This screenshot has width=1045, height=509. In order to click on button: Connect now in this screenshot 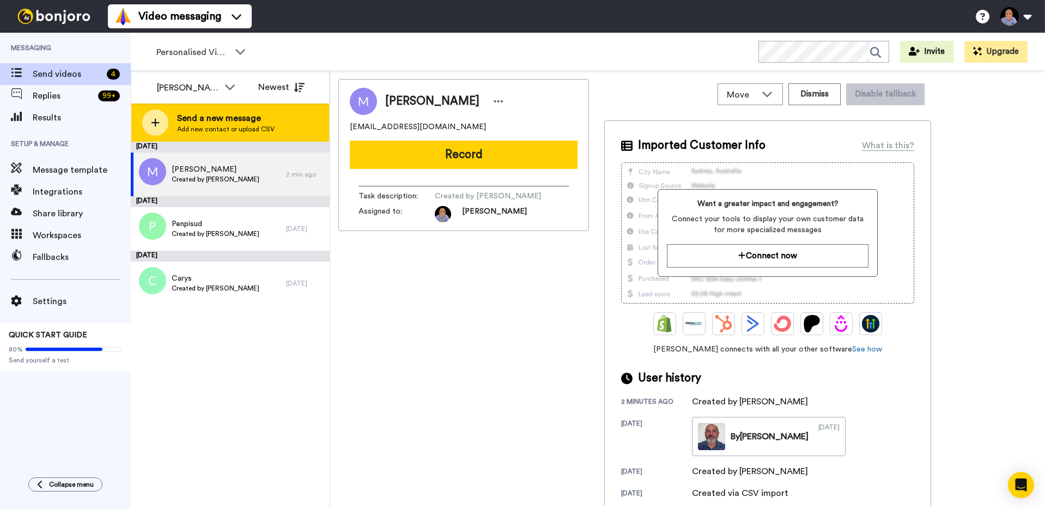, I will do `click(767, 255)`.